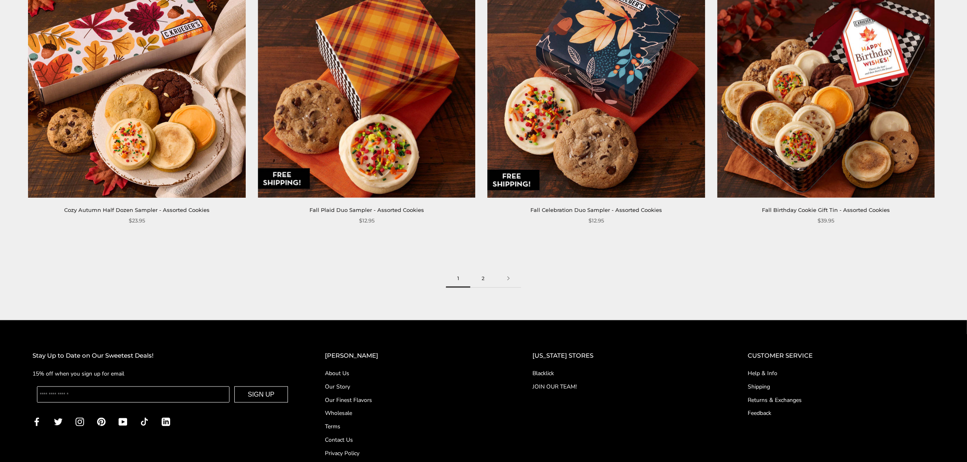 Image resolution: width=967 pixels, height=462 pixels. I want to click on a: Privacy Policy, so click(412, 454).